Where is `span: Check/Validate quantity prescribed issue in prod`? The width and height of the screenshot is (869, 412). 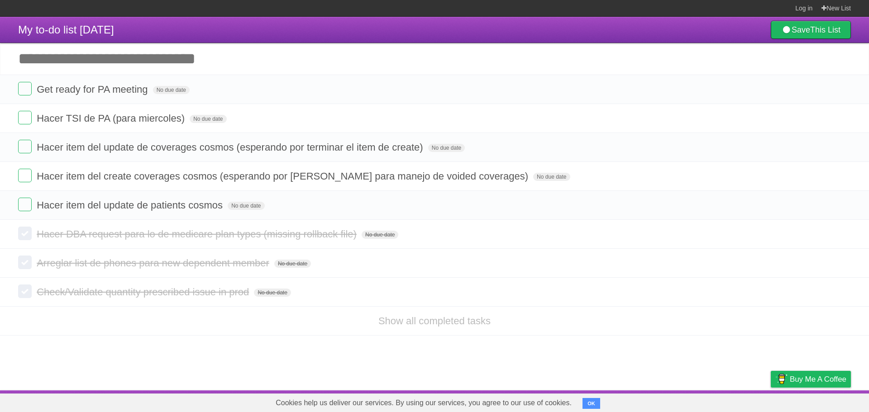
span: Check/Validate quantity prescribed issue in prod is located at coordinates (144, 292).